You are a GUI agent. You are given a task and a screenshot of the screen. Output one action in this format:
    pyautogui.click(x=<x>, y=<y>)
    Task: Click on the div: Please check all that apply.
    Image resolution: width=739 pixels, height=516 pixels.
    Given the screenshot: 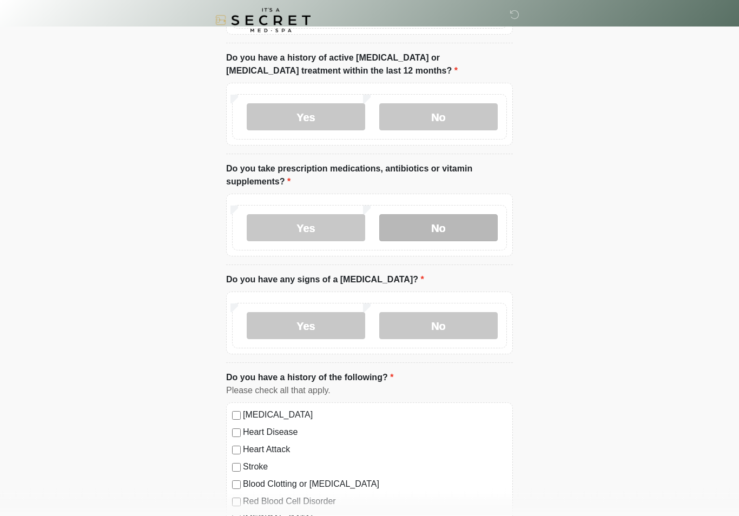 What is the action you would take?
    pyautogui.click(x=369, y=391)
    